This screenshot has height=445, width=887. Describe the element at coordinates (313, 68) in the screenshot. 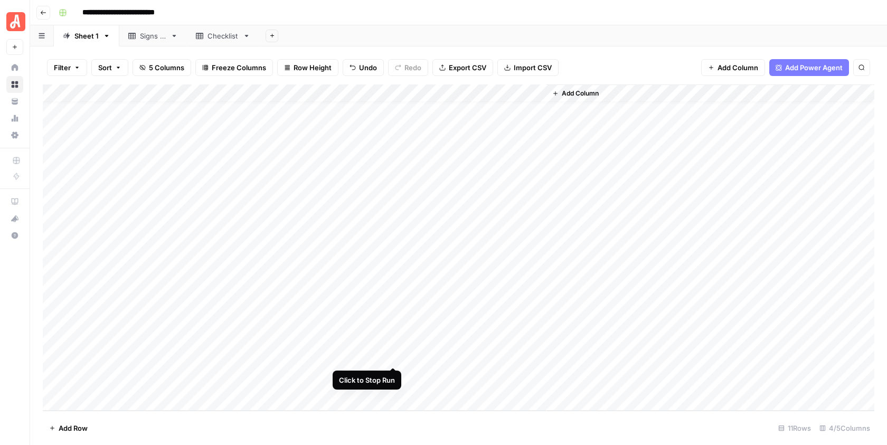

I see `span: Row Height` at that location.